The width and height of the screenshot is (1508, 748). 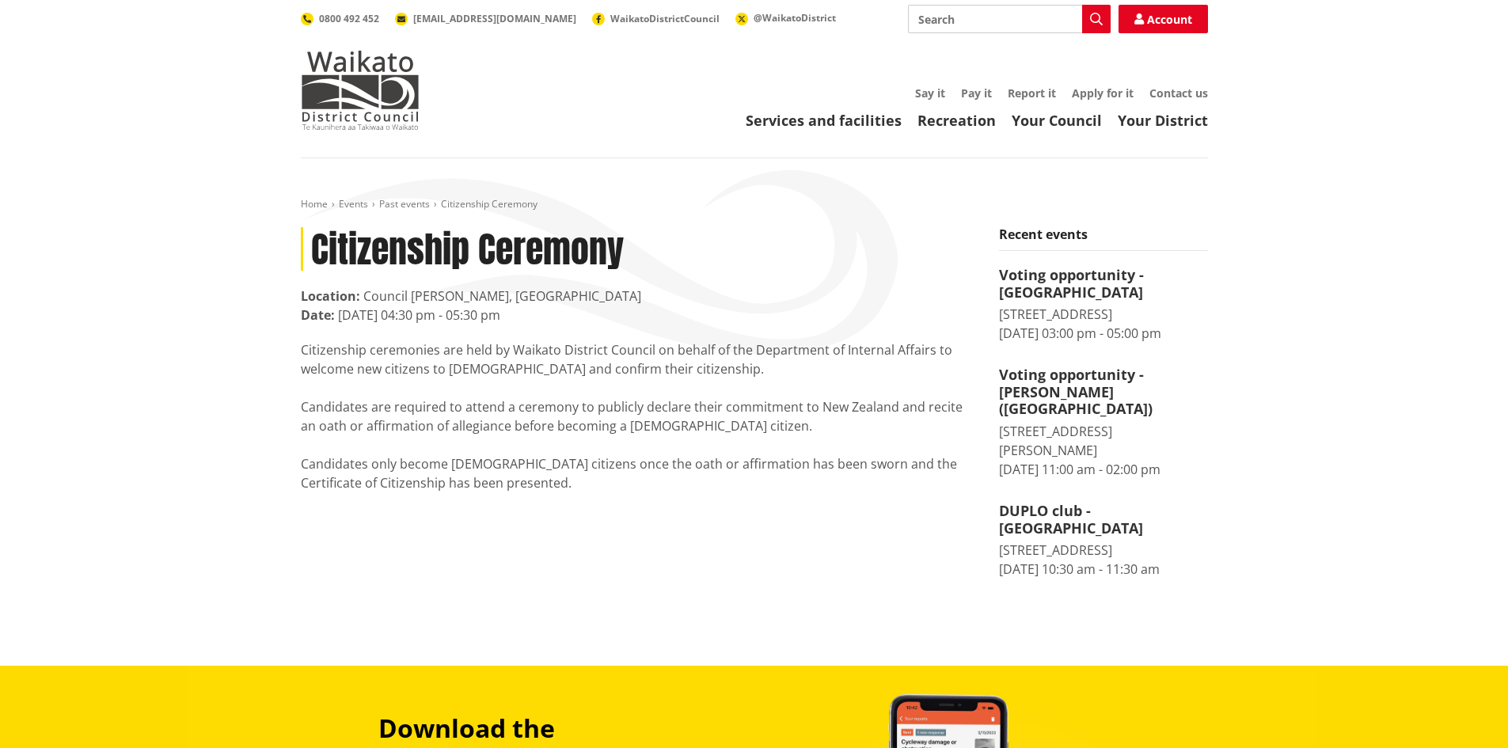 I want to click on h5: Recent events, so click(x=1103, y=239).